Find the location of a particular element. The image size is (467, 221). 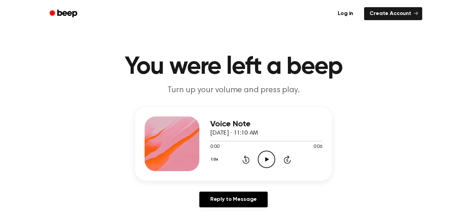

h1: You were left a beep is located at coordinates (233, 67).